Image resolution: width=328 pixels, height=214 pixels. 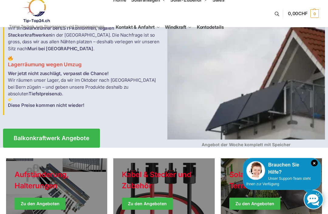 What do you see at coordinates (46, 106) in the screenshot?
I see `strong: Diese Preise kommen nicht wieder!` at bounding box center [46, 106].